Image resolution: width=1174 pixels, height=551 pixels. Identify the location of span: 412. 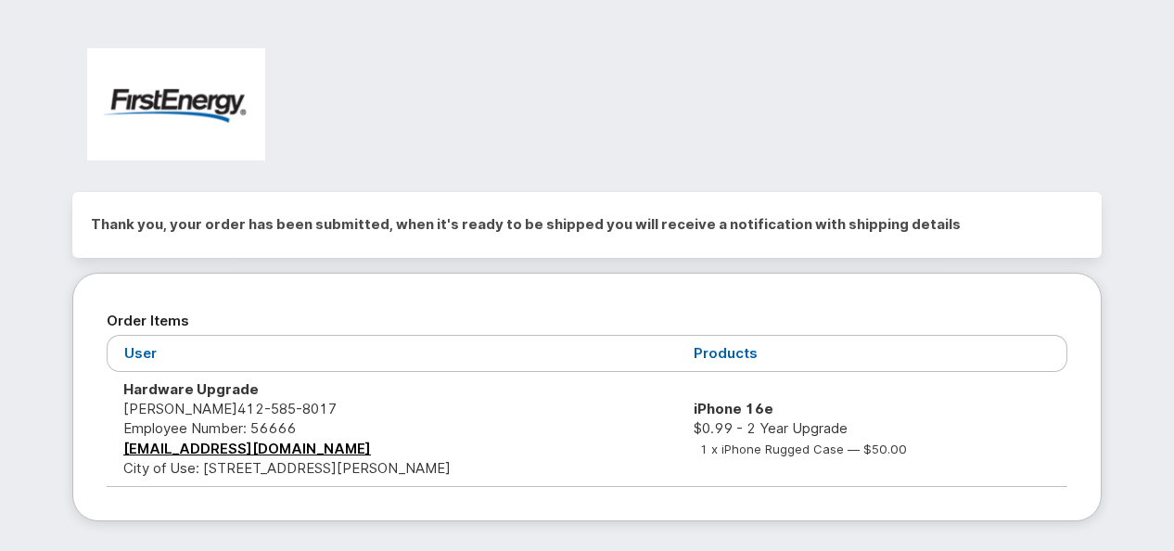
(287, 408).